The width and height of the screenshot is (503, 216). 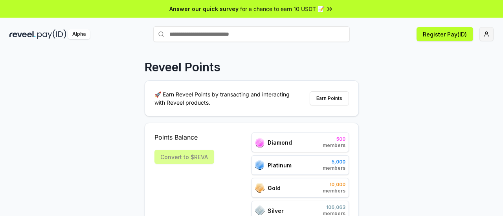 I want to click on span: for a chance to earn 10 USDT 📝, so click(x=282, y=9).